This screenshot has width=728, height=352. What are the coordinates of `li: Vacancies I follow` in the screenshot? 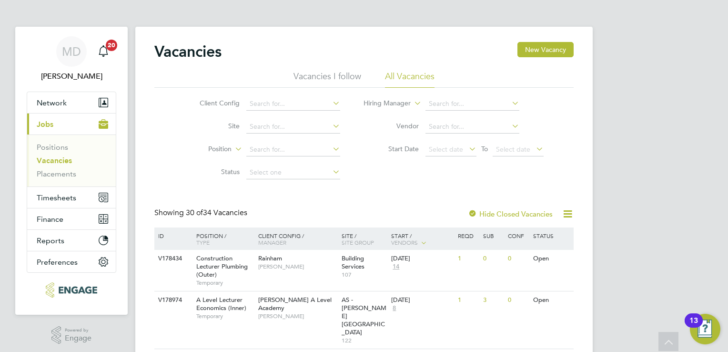 It's located at (327, 79).